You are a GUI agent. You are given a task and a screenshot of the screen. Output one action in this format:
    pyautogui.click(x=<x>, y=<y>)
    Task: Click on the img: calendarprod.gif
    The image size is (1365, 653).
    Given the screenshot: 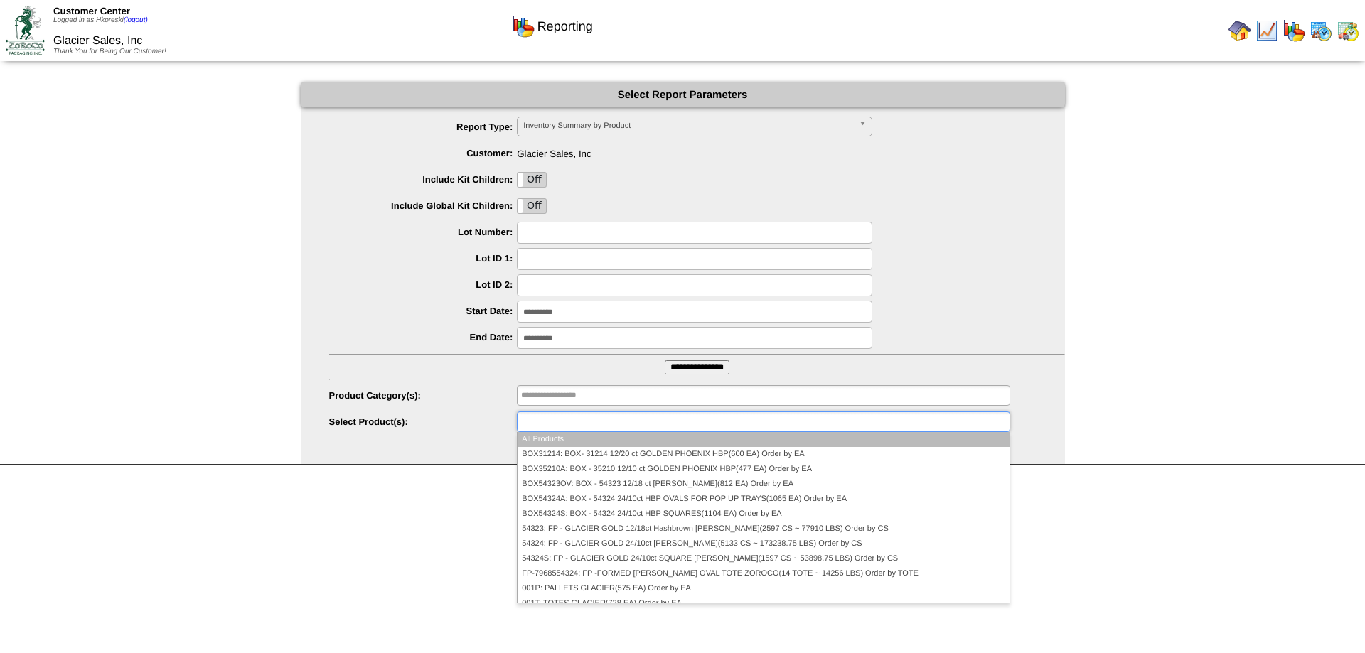 What is the action you would take?
    pyautogui.click(x=1321, y=31)
    